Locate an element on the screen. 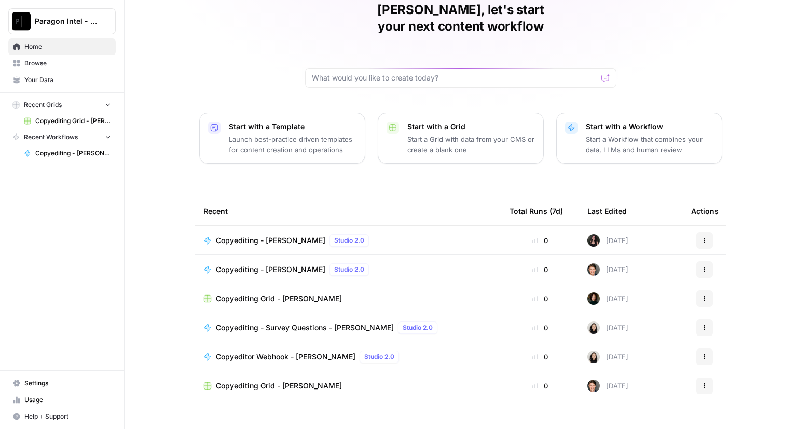 This screenshot has width=797, height=429. img: Paragon Intel - Copyediting Logo is located at coordinates (21, 21).